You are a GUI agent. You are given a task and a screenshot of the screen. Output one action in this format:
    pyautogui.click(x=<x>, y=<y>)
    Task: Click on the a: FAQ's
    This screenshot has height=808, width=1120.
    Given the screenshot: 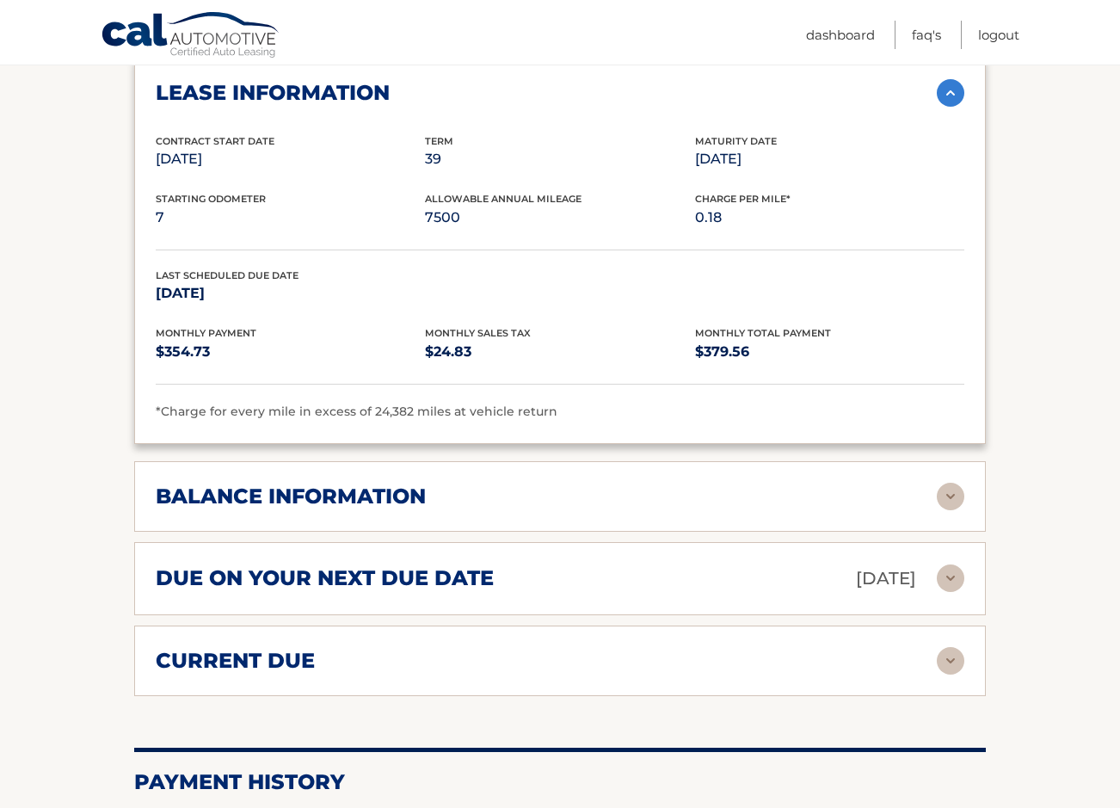 What is the action you would take?
    pyautogui.click(x=926, y=34)
    